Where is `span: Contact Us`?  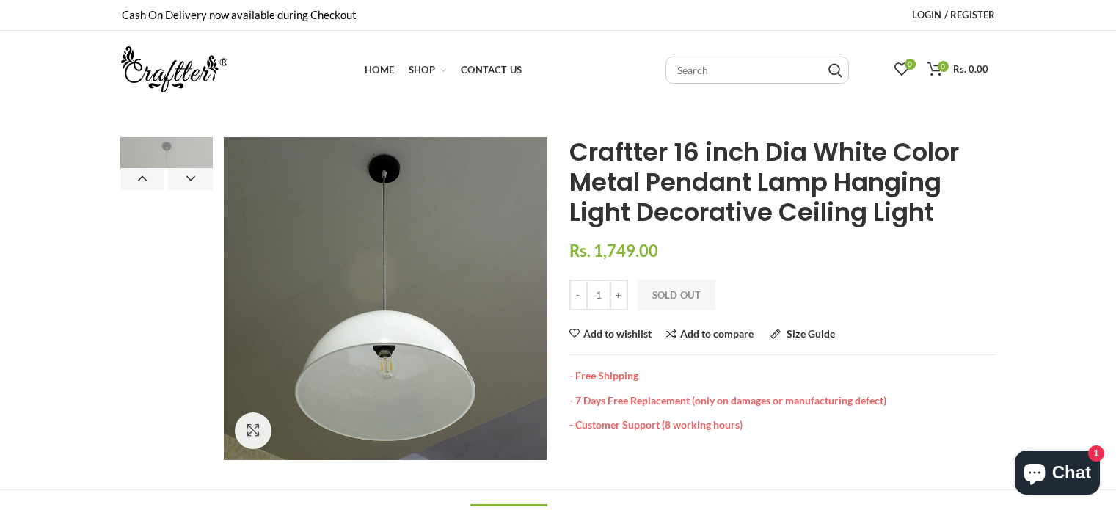
span: Contact Us is located at coordinates (491, 70).